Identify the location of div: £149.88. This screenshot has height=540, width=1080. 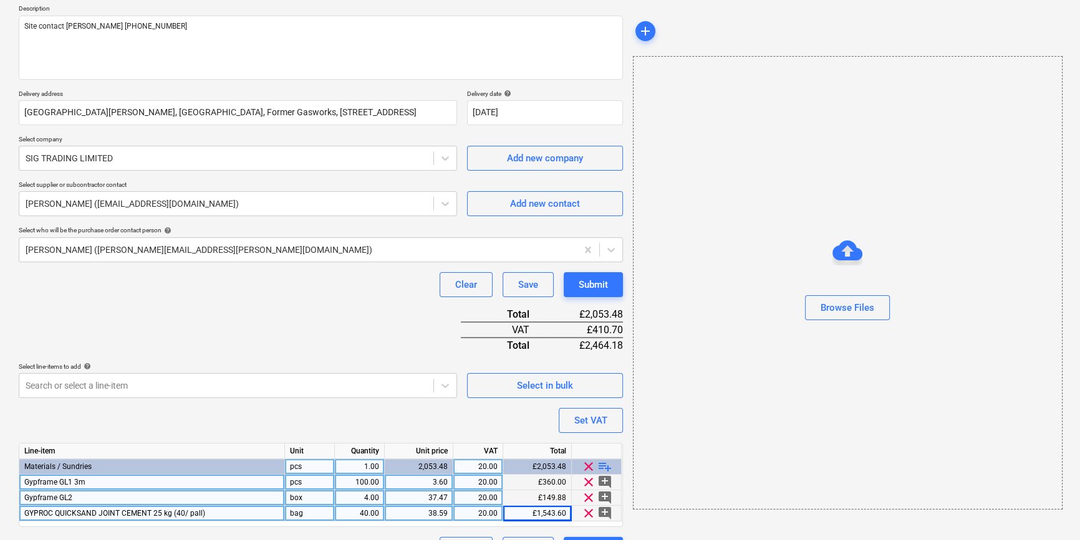
(537, 498).